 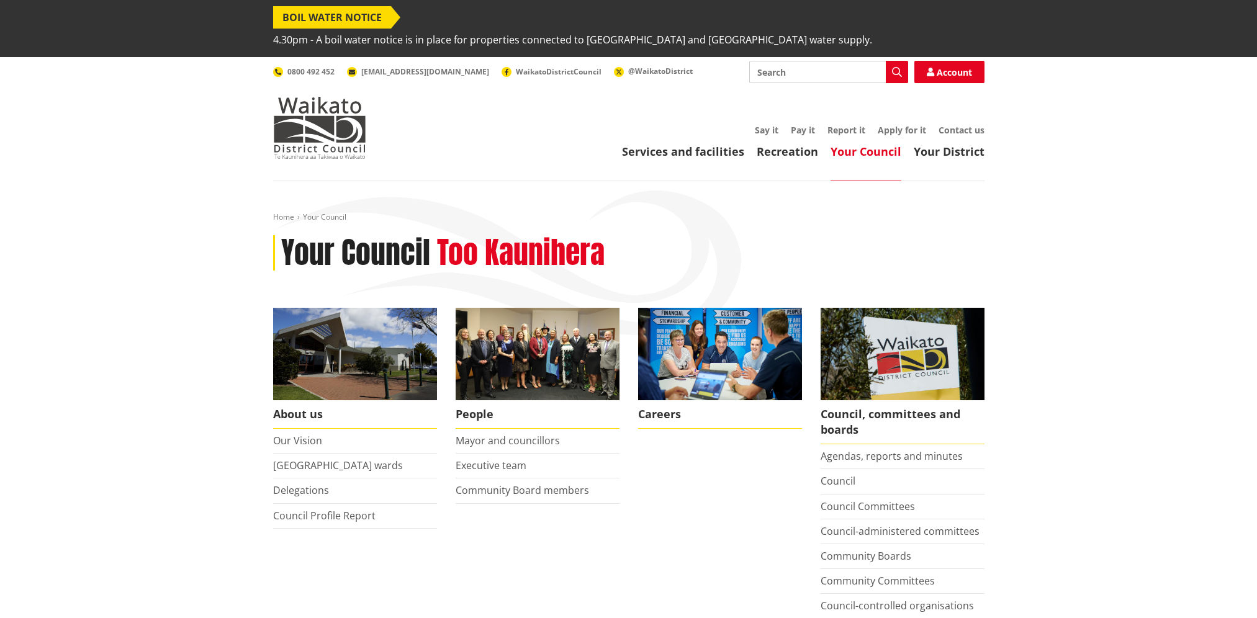 What do you see at coordinates (949, 72) in the screenshot?
I see `a: Account` at bounding box center [949, 72].